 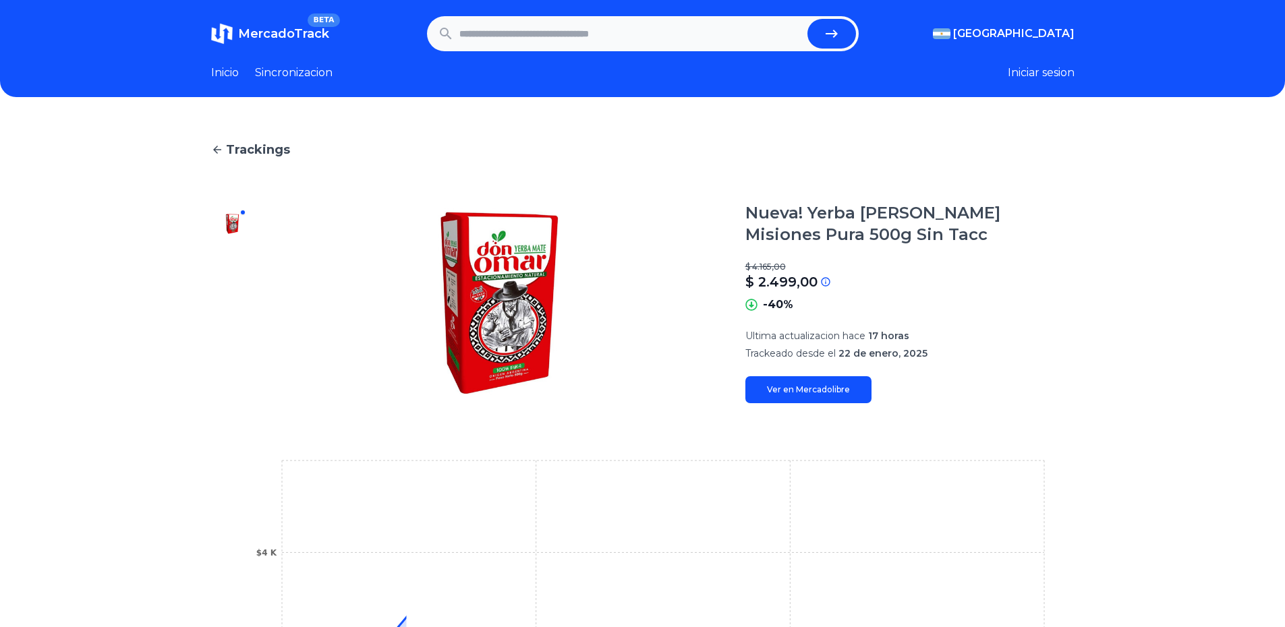 What do you see at coordinates (323, 20) in the screenshot?
I see `span: BETA` at bounding box center [323, 20].